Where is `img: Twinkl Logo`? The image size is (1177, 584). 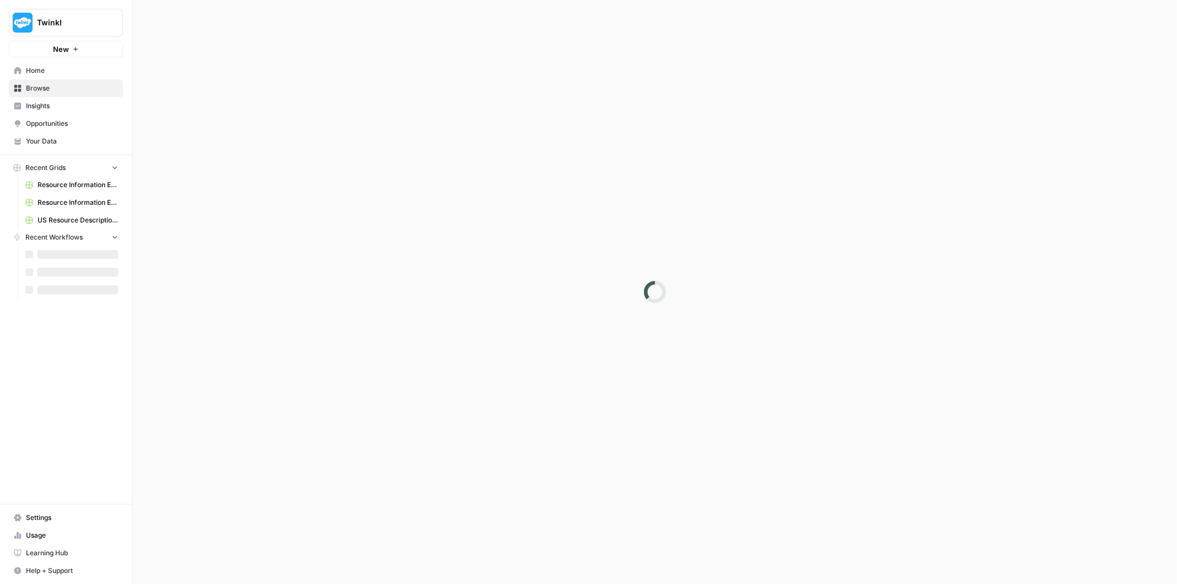
img: Twinkl Logo is located at coordinates (23, 23).